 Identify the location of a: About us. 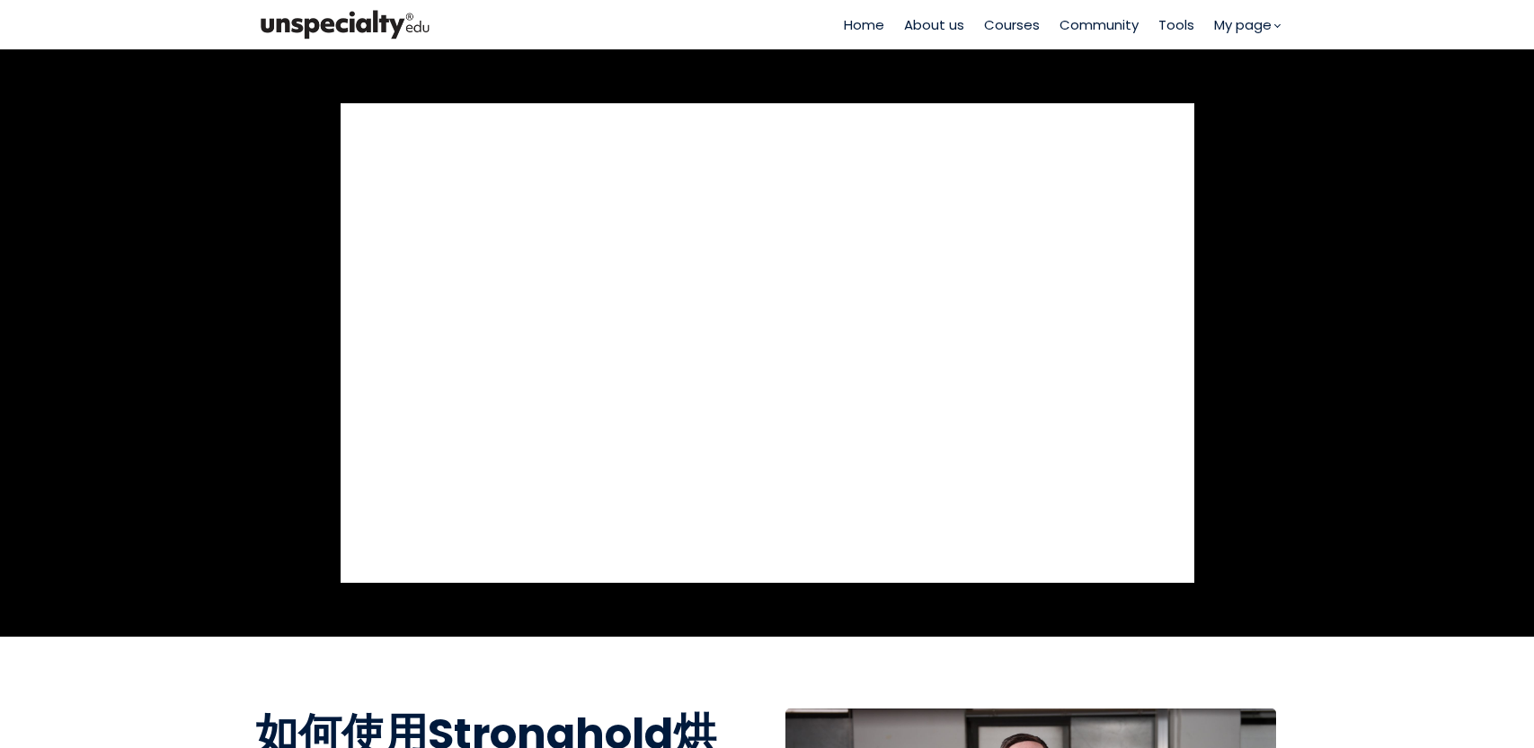
(934, 24).